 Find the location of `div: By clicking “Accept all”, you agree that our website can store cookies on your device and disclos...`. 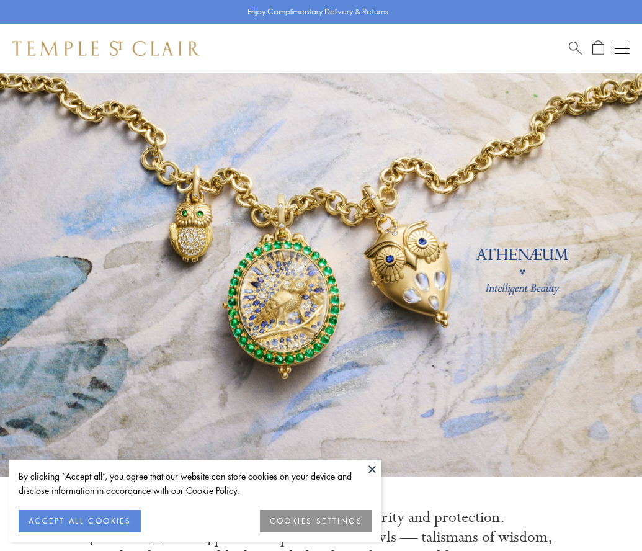

div: By clicking “Accept all”, you agree that our website can store cookies on your device and disclos... is located at coordinates (195, 483).